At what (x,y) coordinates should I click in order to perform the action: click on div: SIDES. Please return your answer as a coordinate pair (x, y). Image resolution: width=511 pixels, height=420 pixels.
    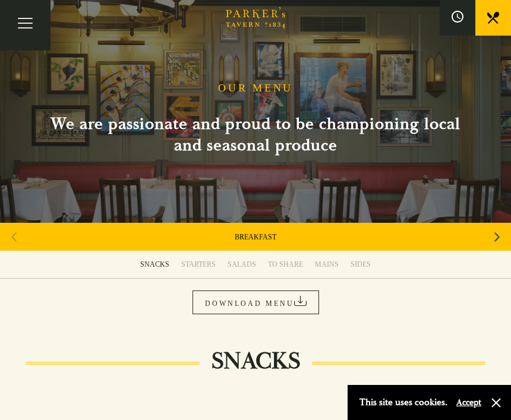
    Looking at the image, I should click on (361, 265).